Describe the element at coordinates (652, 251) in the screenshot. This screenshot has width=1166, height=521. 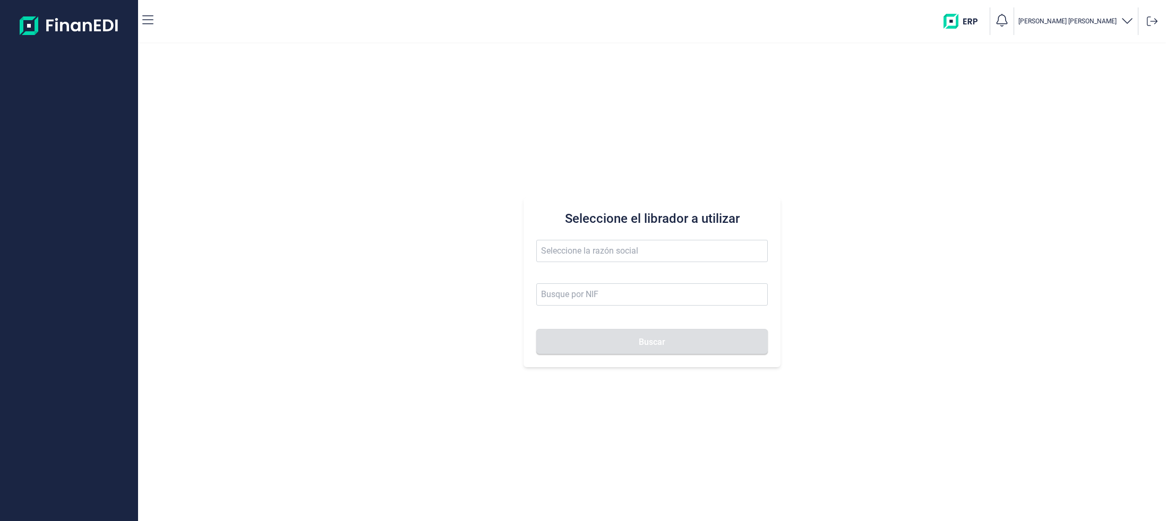
I see `input: Seleccione la razón social` at that location.